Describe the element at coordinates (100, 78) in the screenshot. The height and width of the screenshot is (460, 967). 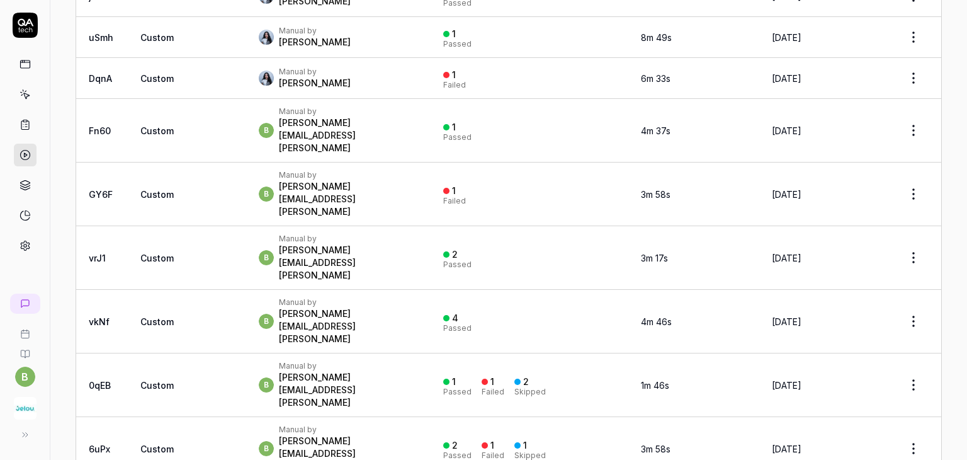
I see `a: DqnA` at that location.